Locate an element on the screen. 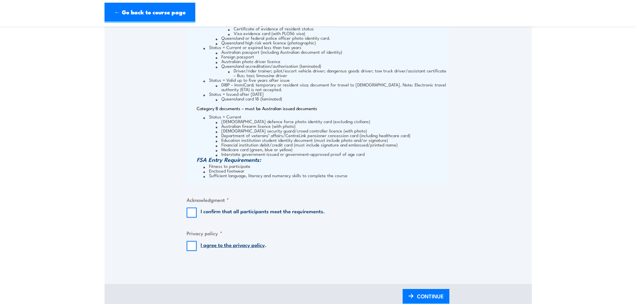 The image size is (636, 304). li: Department of veterans’ affairs/CentreLink pensioner concession card (including healthcare card) is located at coordinates (331, 135).